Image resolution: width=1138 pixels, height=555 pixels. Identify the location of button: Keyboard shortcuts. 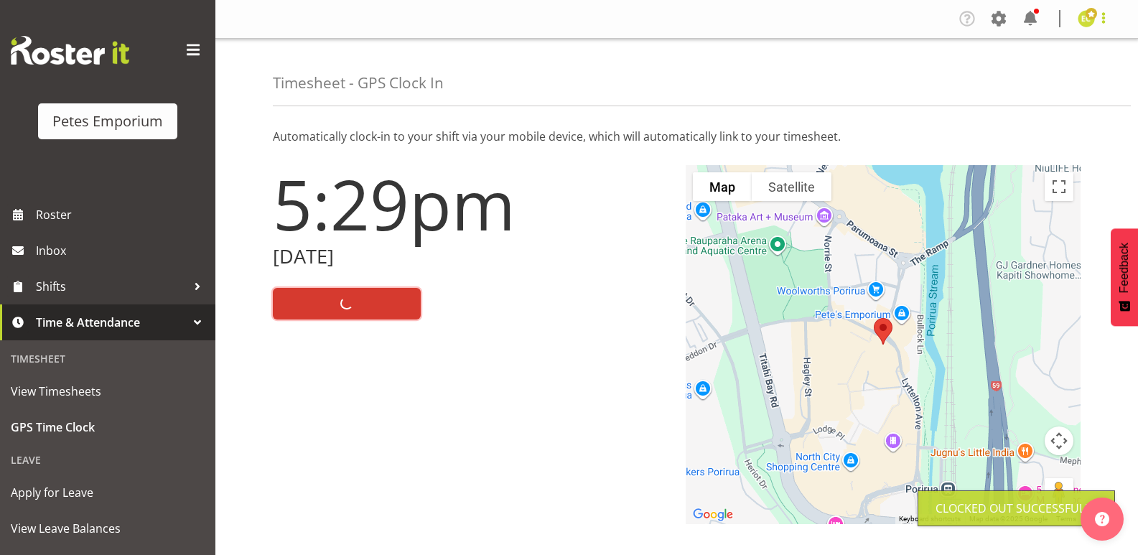
(930, 519).